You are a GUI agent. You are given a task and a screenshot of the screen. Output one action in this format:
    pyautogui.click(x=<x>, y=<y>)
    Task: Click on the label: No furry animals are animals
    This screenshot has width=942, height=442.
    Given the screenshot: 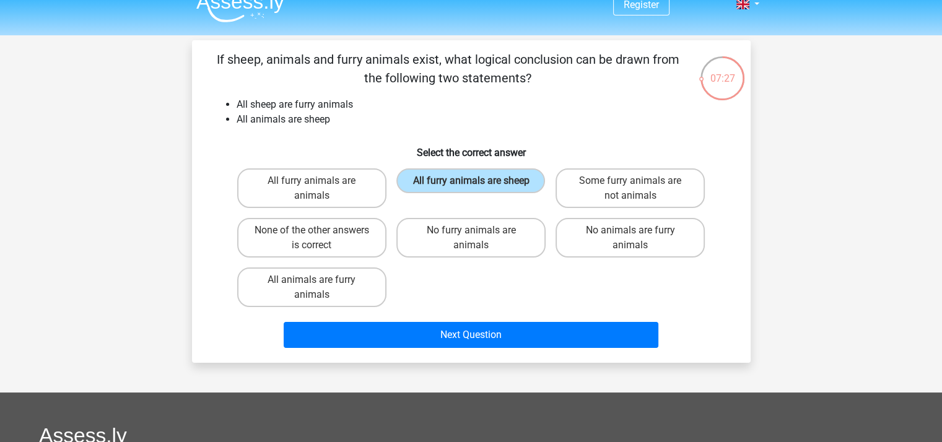 What is the action you would take?
    pyautogui.click(x=470, y=238)
    